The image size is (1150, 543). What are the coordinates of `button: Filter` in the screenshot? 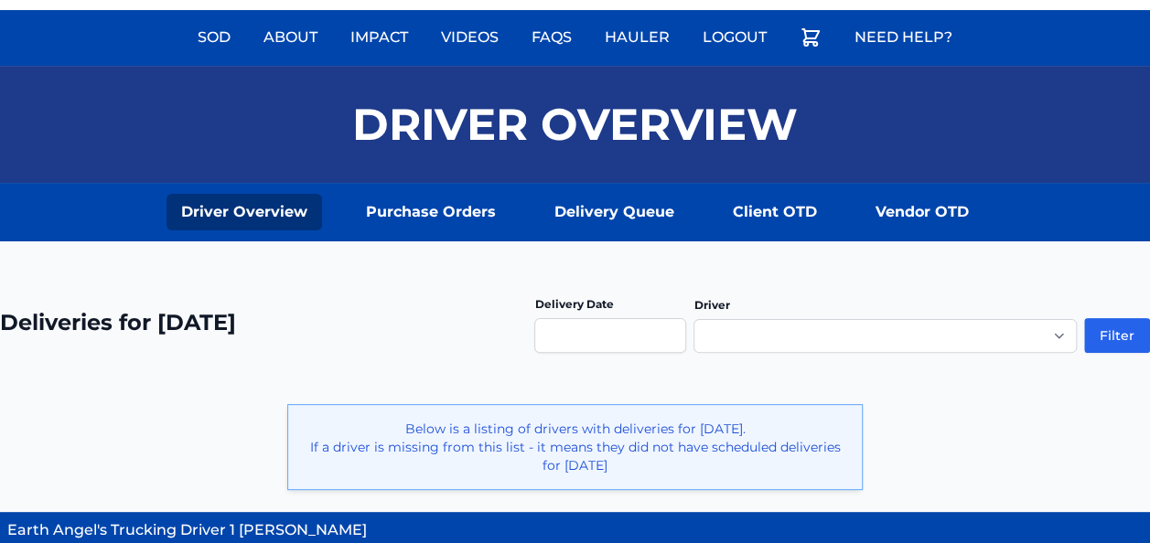 It's located at (1117, 336).